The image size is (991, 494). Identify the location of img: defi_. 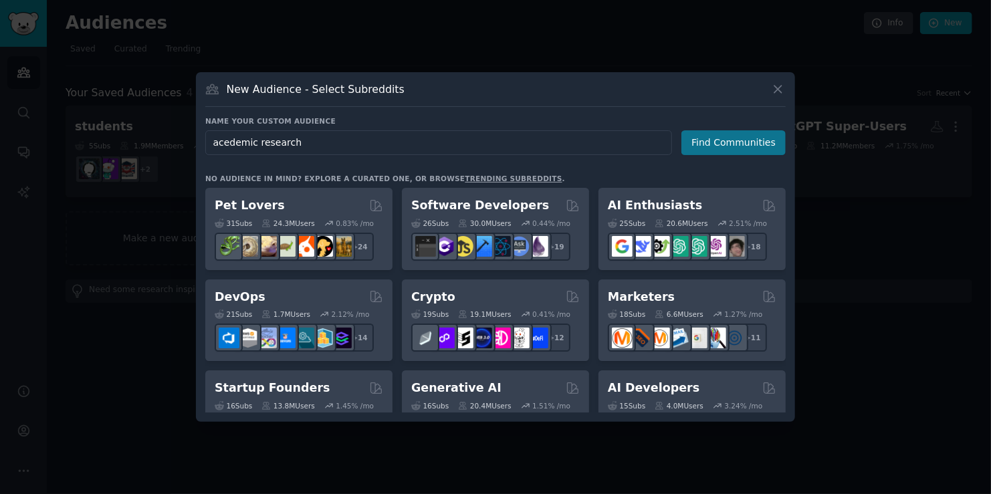
(538, 338).